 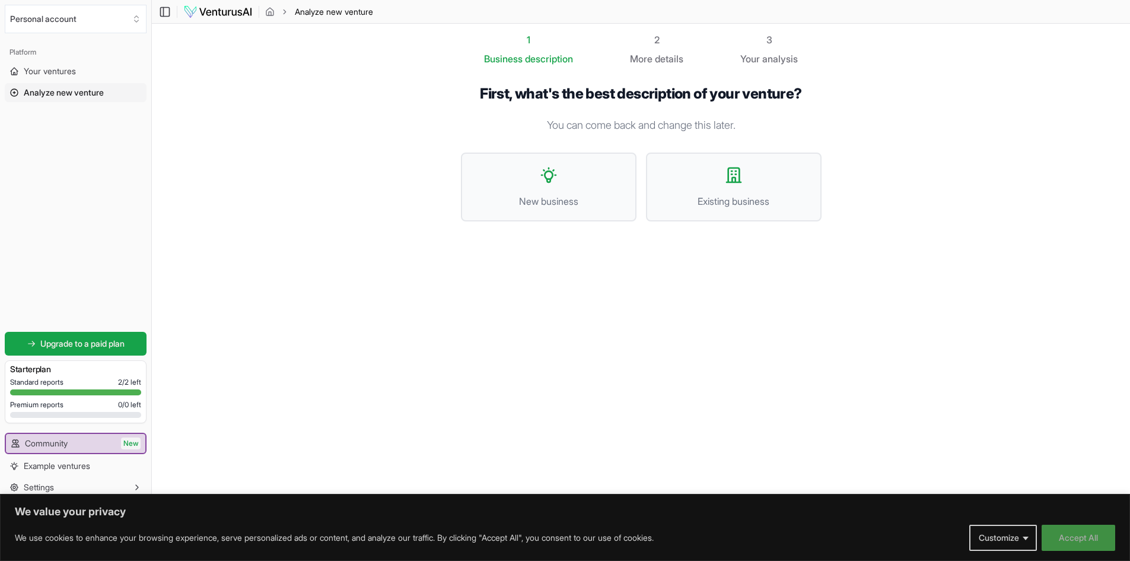 What do you see at coordinates (50, 71) in the screenshot?
I see `span: Your ventures` at bounding box center [50, 71].